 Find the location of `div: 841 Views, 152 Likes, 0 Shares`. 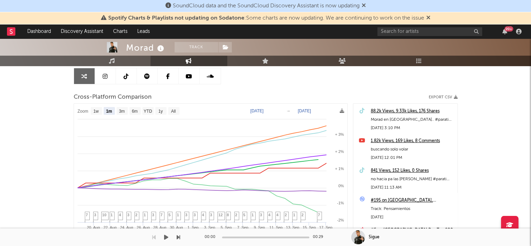

div: 841 Views, 152 Likes, 0 Shares is located at coordinates (413, 170).